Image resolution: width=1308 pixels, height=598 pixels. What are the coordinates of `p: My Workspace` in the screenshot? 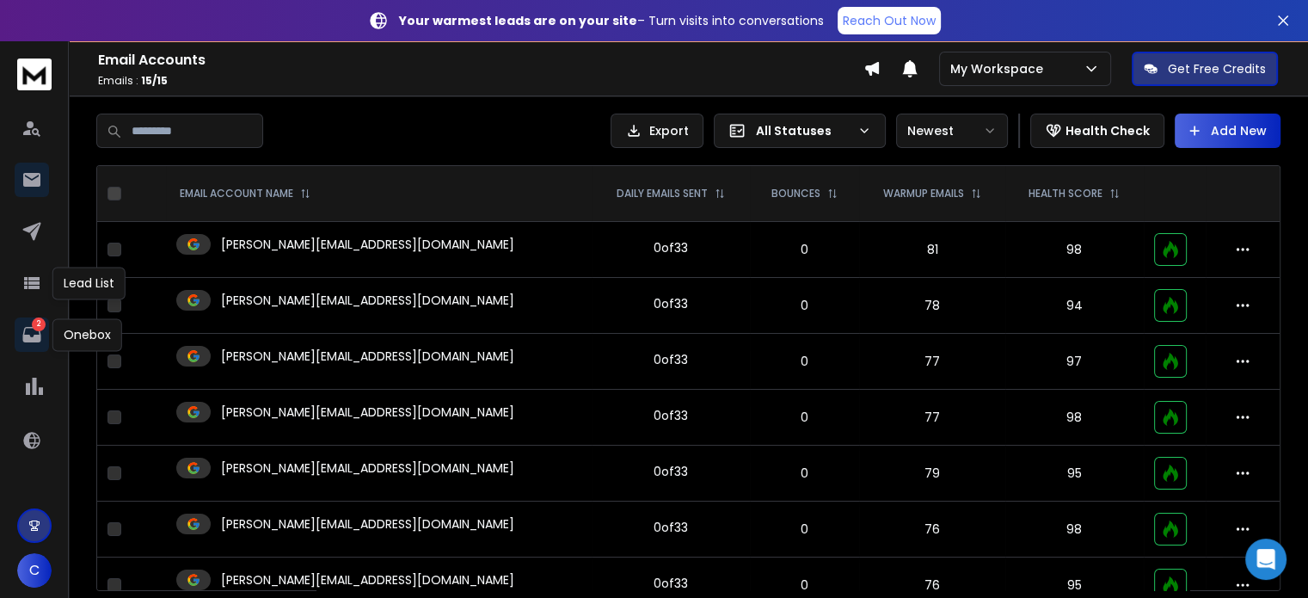 It's located at (1000, 69).